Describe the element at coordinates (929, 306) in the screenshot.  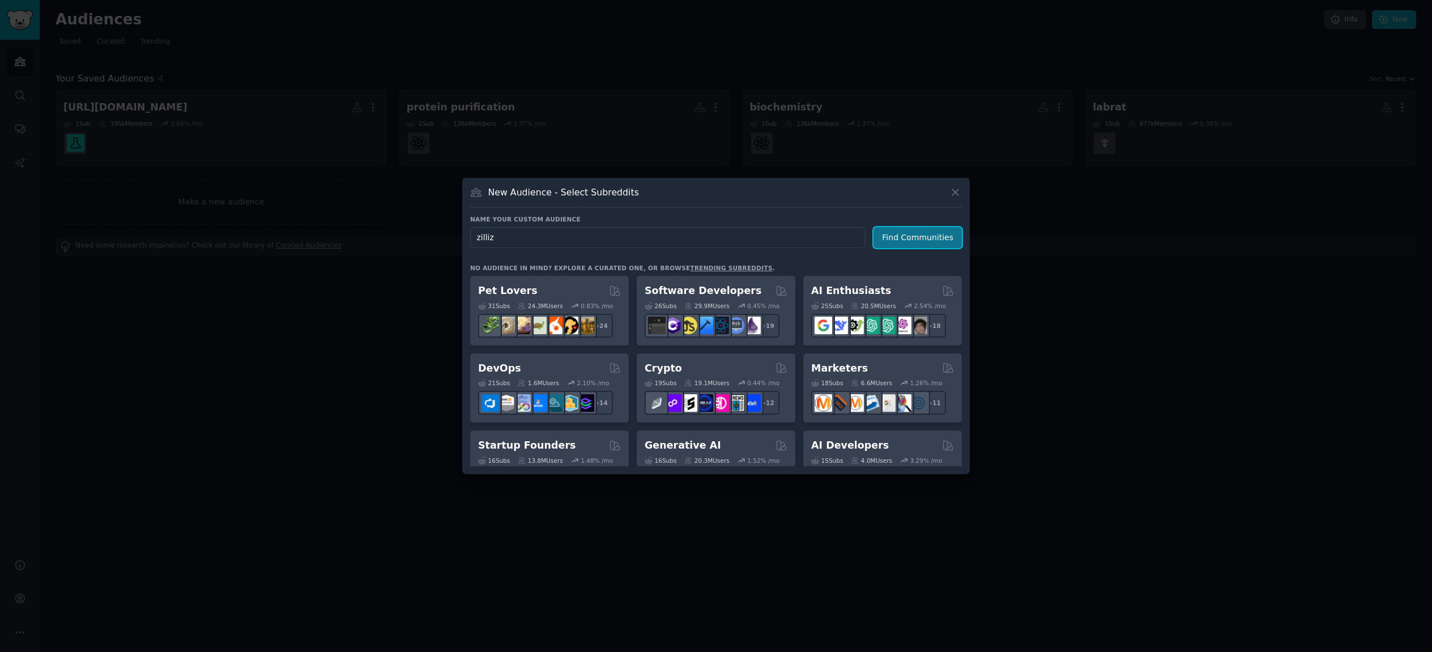
I see `div: 2.54 % /mo` at that location.